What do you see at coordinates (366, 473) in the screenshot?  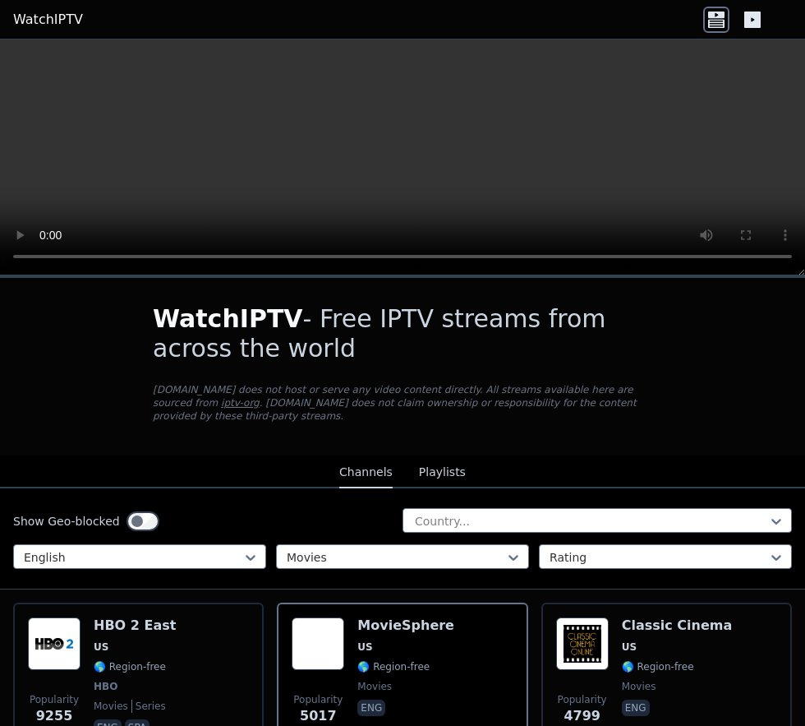 I see `button: Channels` at bounding box center [366, 473].